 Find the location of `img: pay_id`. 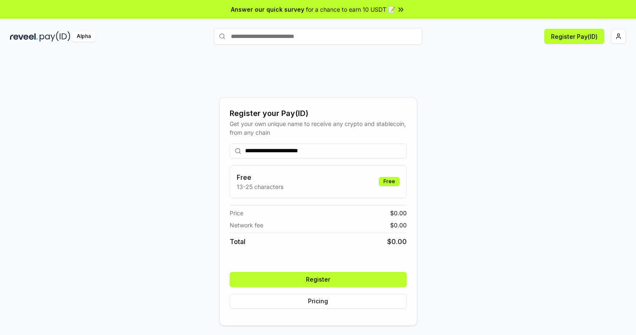

img: pay_id is located at coordinates (55, 36).